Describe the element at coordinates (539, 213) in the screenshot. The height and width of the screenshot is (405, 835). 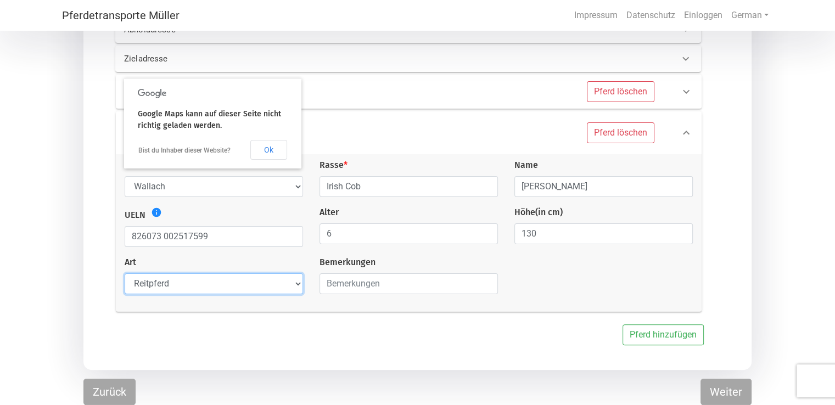
I see `label: Höhe (in cm)` at that location.